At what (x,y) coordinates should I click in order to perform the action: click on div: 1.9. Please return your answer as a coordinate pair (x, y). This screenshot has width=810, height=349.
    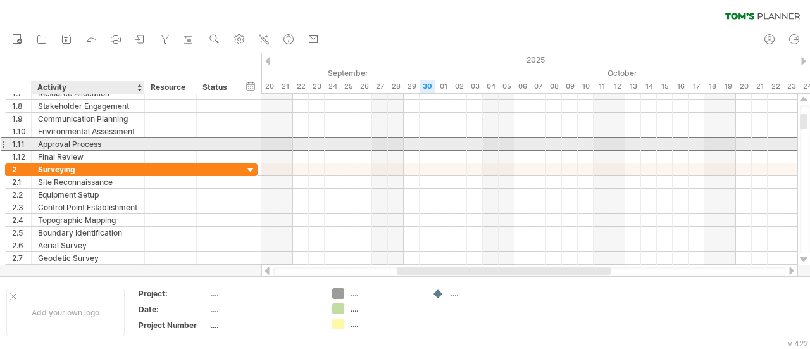
    Looking at the image, I should click on (22, 118).